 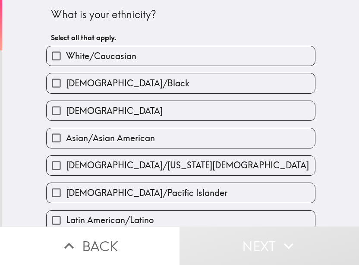 What do you see at coordinates (111, 138) in the screenshot?
I see `span: Asian/Asian American` at bounding box center [111, 138].